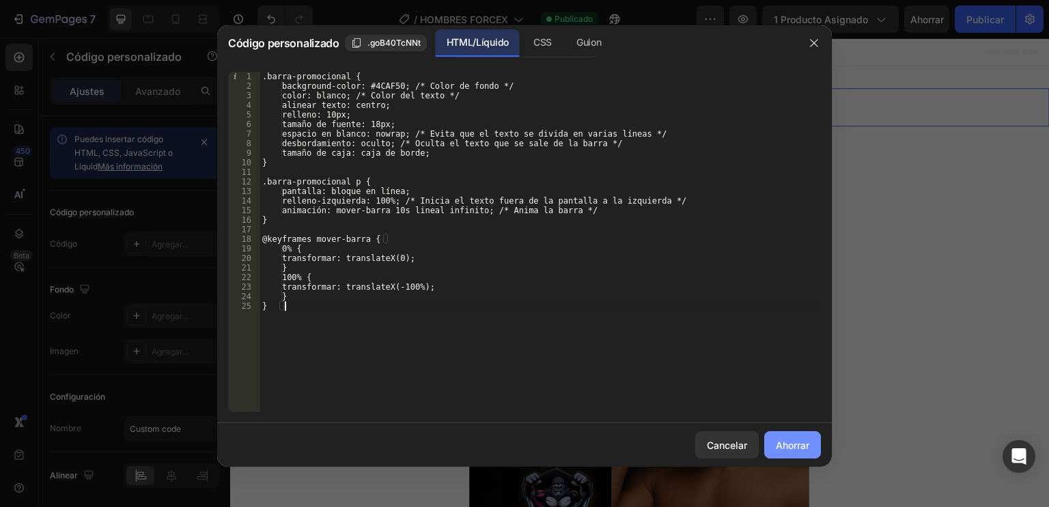 Image resolution: width=1049 pixels, height=507 pixels. I want to click on button: .goB40TcNNt, so click(386, 43).